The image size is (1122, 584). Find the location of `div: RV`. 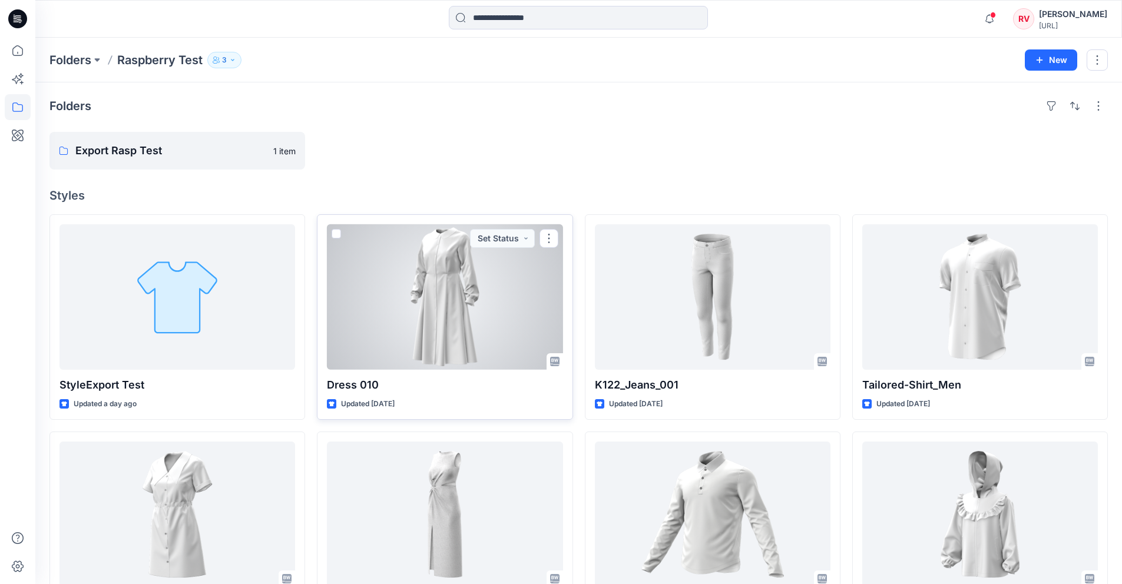

div: RV is located at coordinates (1024, 19).